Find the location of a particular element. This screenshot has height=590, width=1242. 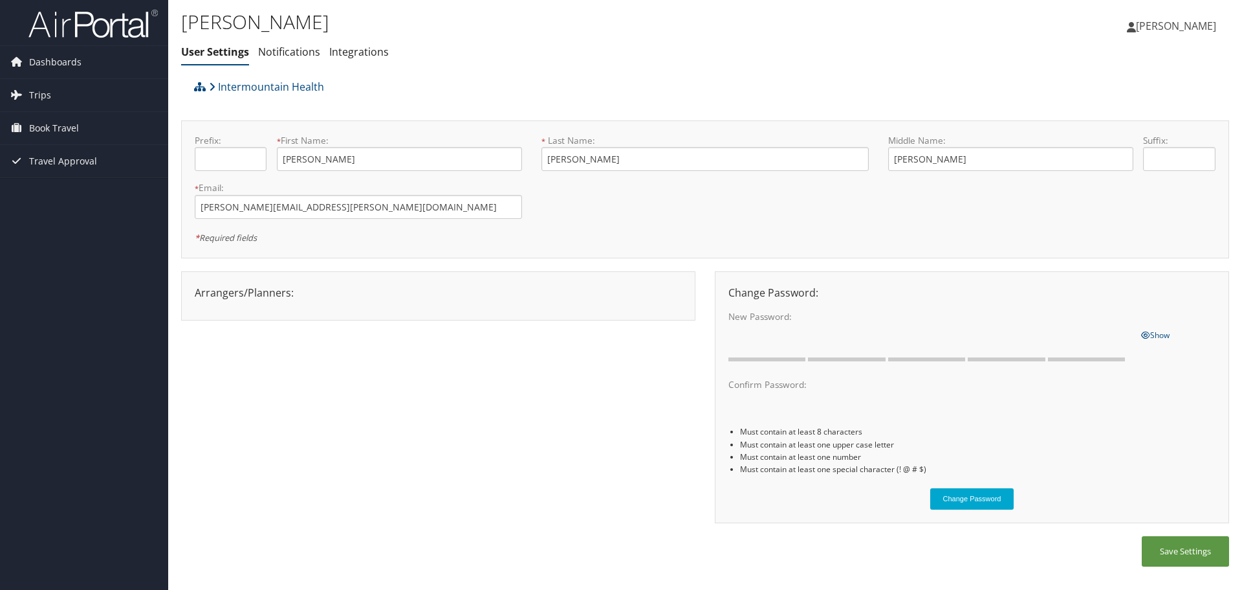

a: User Settings is located at coordinates (215, 52).